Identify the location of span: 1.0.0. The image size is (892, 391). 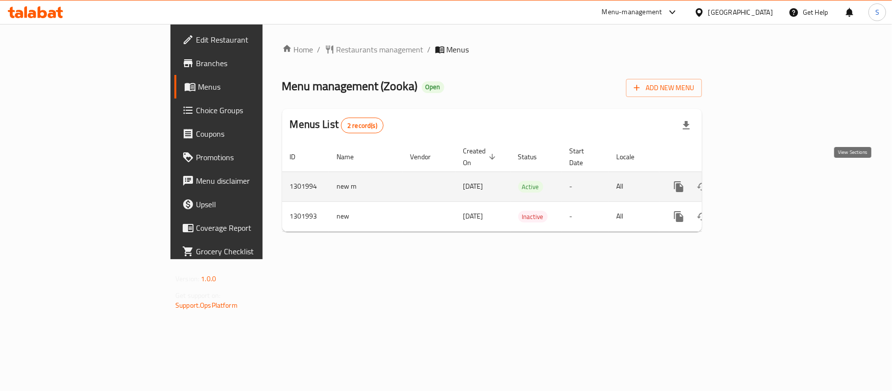
(208, 279).